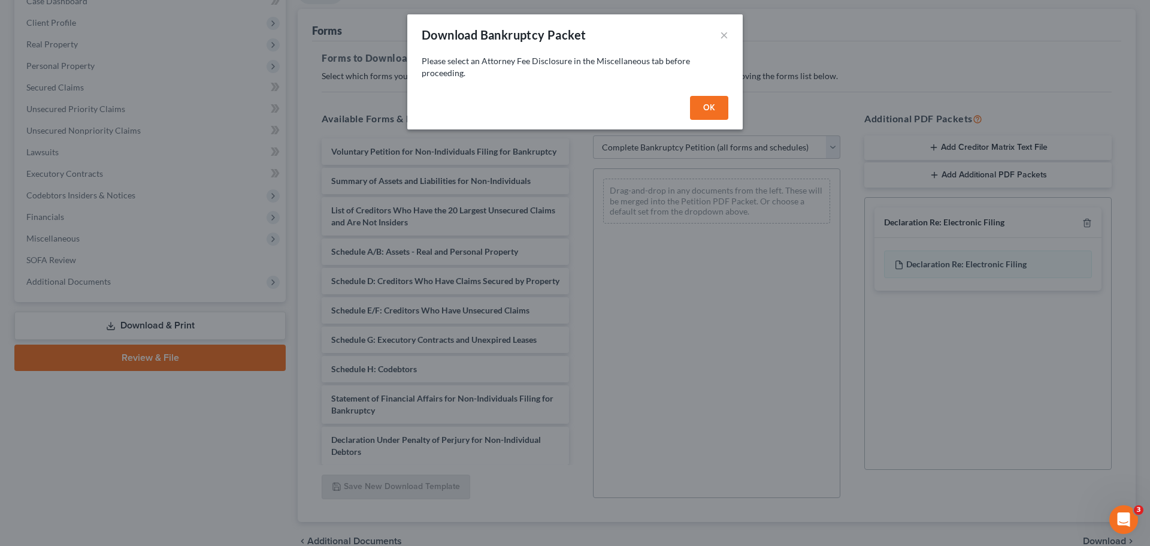 The width and height of the screenshot is (1150, 546). What do you see at coordinates (504, 35) in the screenshot?
I see `div: Download Bankruptcy Packet` at bounding box center [504, 35].